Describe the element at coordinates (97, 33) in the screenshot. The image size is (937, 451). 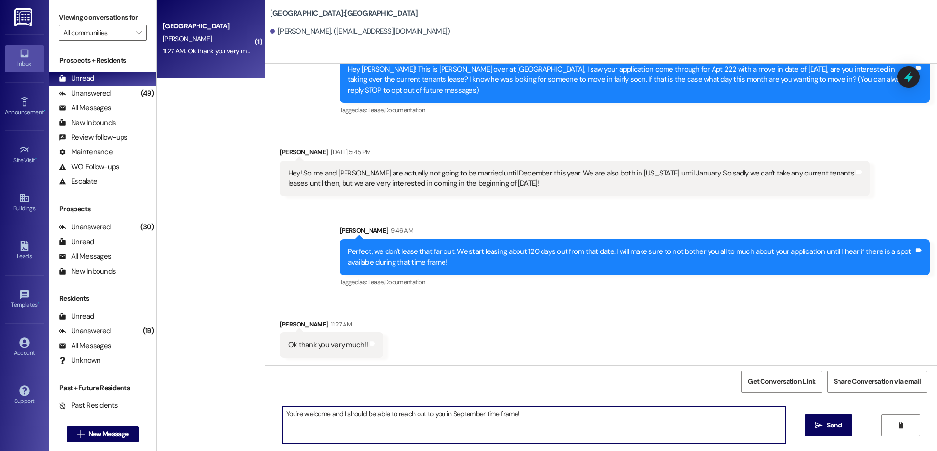
I see `input: All communities` at that location.